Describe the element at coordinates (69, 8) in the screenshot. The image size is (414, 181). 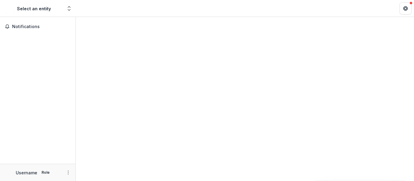
I see `button: Open entity switcher` at that location.